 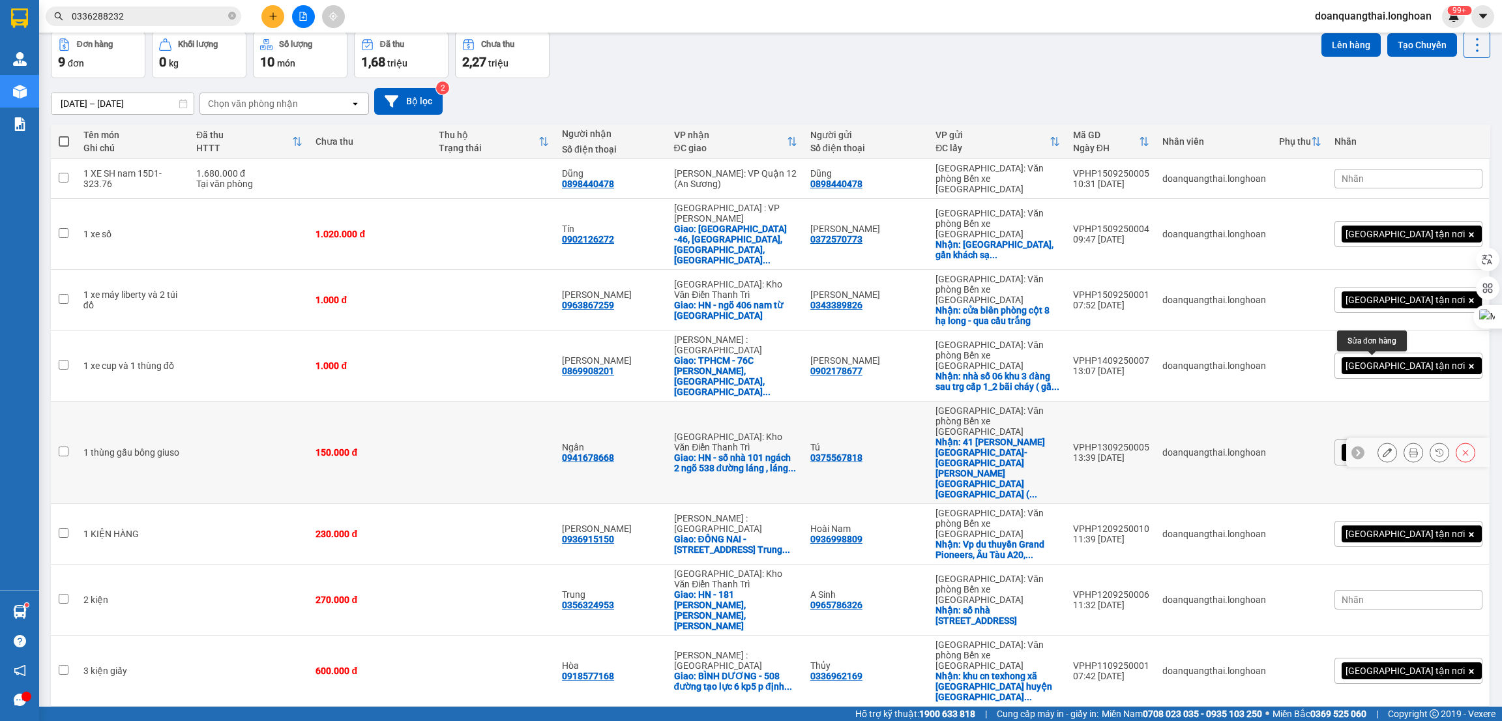 What do you see at coordinates (355, 104) in the screenshot?
I see `svg: open` at bounding box center [355, 104].